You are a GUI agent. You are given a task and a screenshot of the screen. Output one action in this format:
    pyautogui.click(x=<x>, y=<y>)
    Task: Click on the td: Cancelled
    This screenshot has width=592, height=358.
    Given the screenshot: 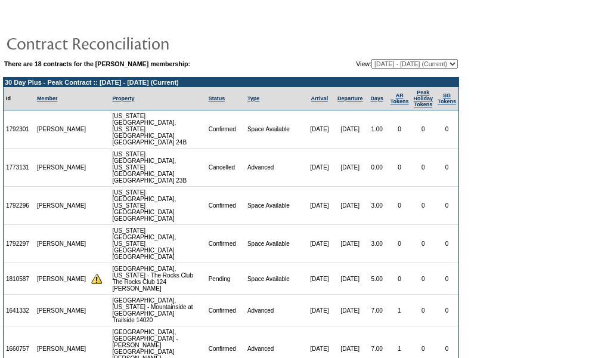 What is the action you would take?
    pyautogui.click(x=225, y=167)
    